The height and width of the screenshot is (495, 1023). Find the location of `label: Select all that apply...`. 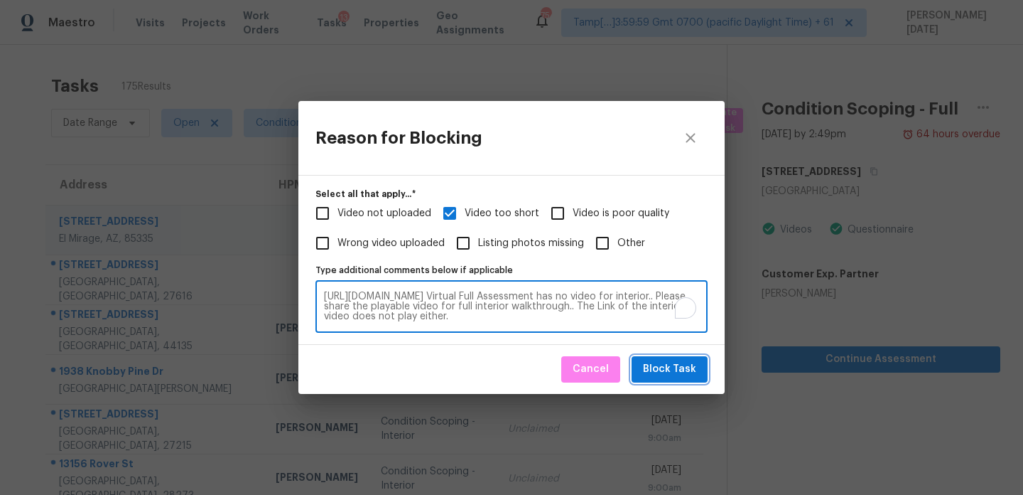

label: Select all that apply... is located at coordinates (512, 194).